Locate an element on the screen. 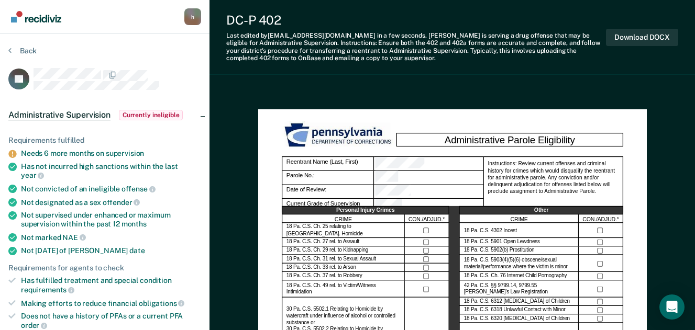 The height and width of the screenshot is (330, 695). label: 18 Pa. C.S. 4302 Incest is located at coordinates (490, 231).